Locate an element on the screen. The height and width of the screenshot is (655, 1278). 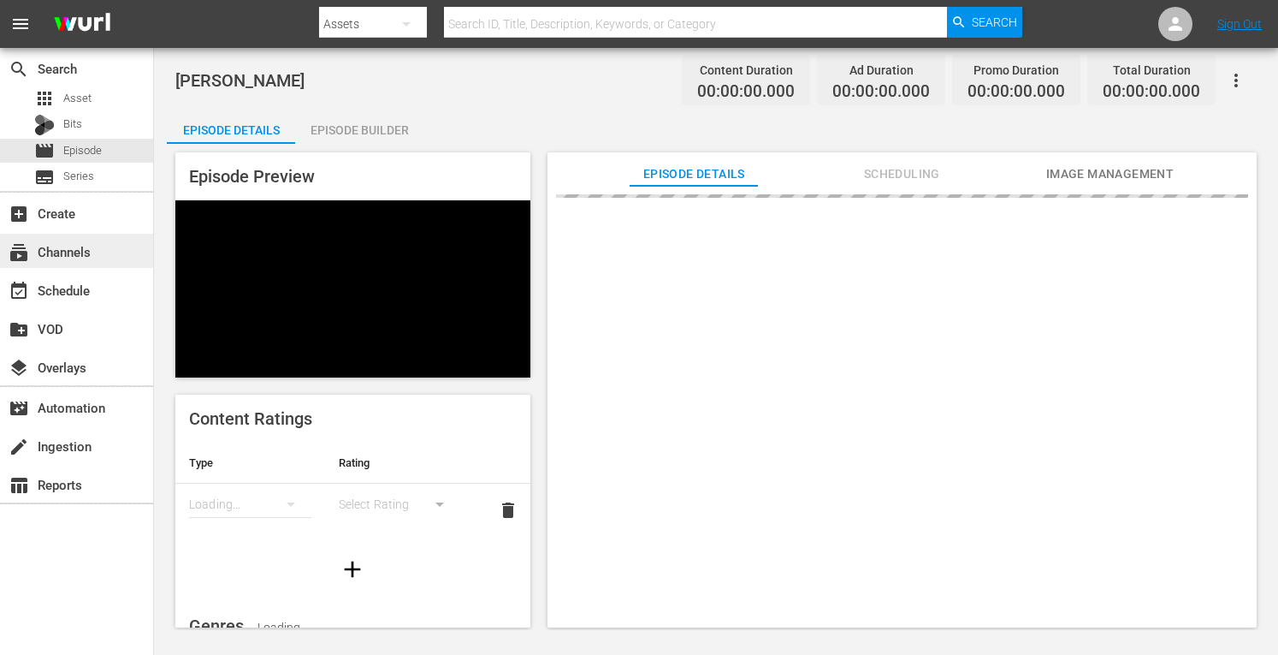
th: Type is located at coordinates (250, 463).